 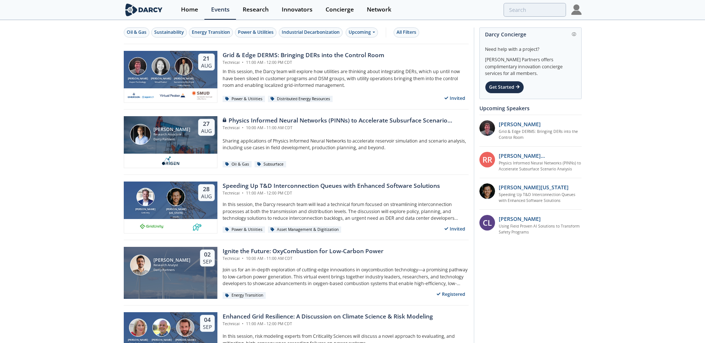 I want to click on button: Sustainability, so click(x=169, y=32).